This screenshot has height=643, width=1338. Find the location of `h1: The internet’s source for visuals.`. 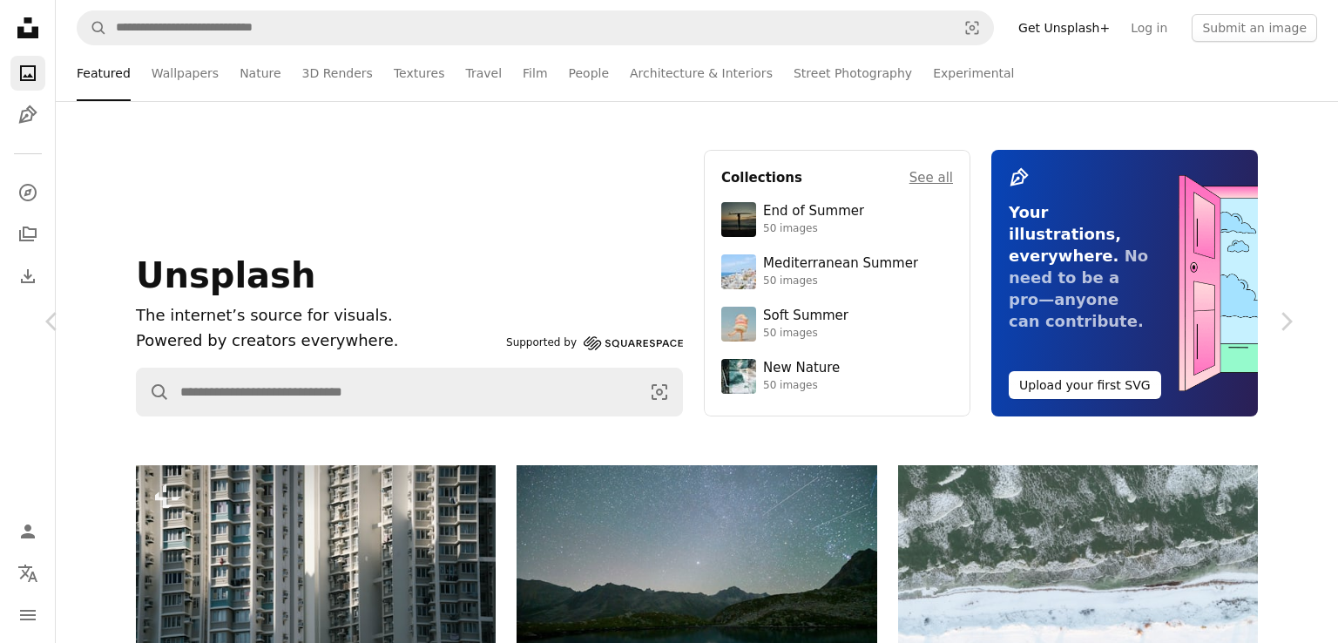

h1: The internet’s source for visuals. is located at coordinates (317, 315).